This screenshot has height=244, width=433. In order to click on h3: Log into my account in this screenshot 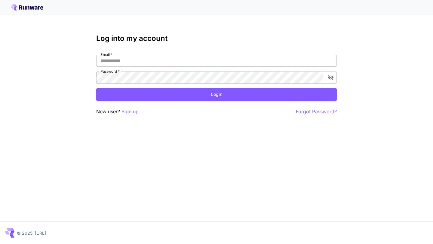, I will do `click(217, 39)`.